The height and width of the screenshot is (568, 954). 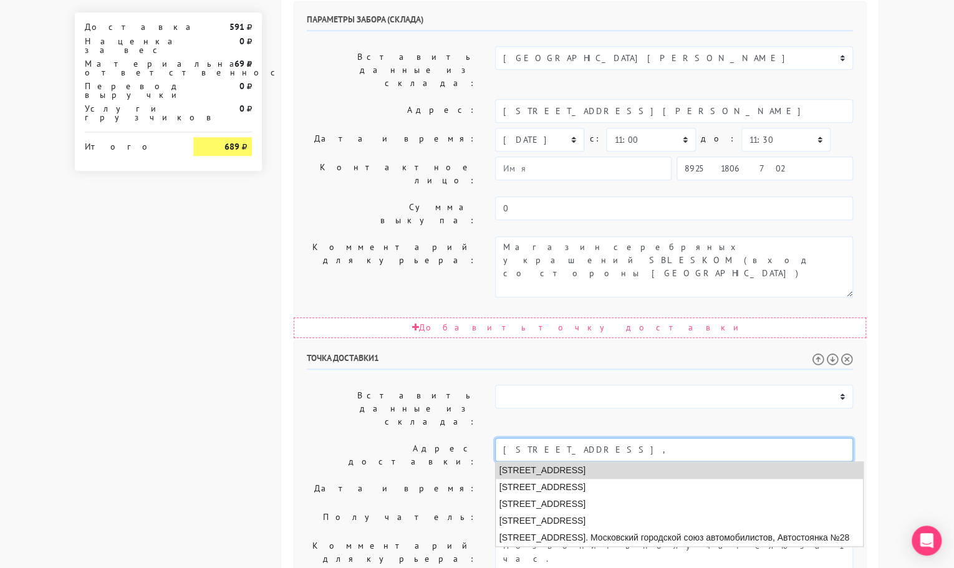 I want to click on label: Адрес доставки:, so click(x=392, y=455).